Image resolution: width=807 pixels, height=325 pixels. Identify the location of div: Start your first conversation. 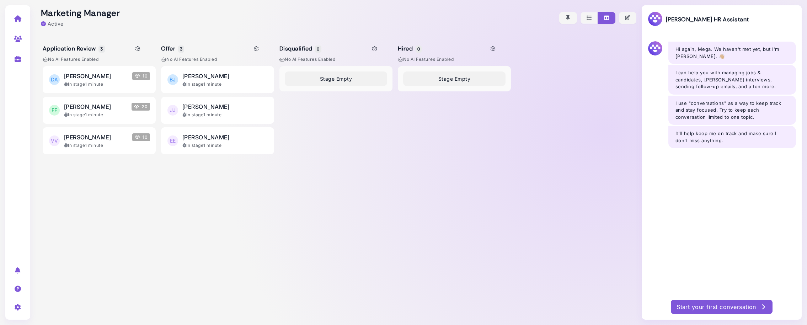
(722, 307).